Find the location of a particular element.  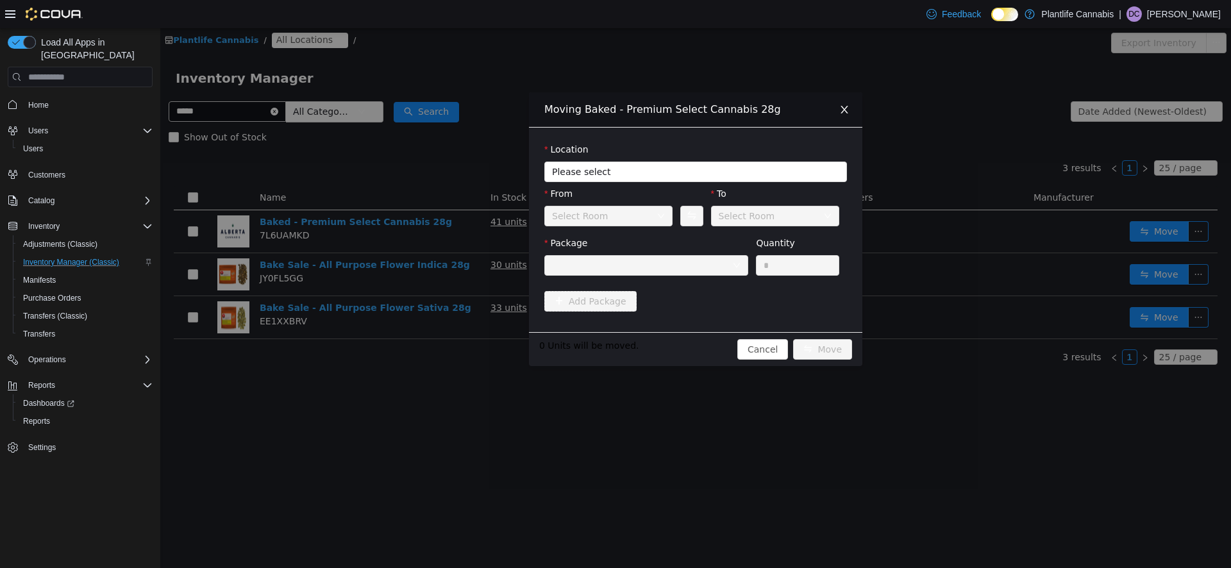

button: Inventory Manager (Classic) is located at coordinates (85, 262).